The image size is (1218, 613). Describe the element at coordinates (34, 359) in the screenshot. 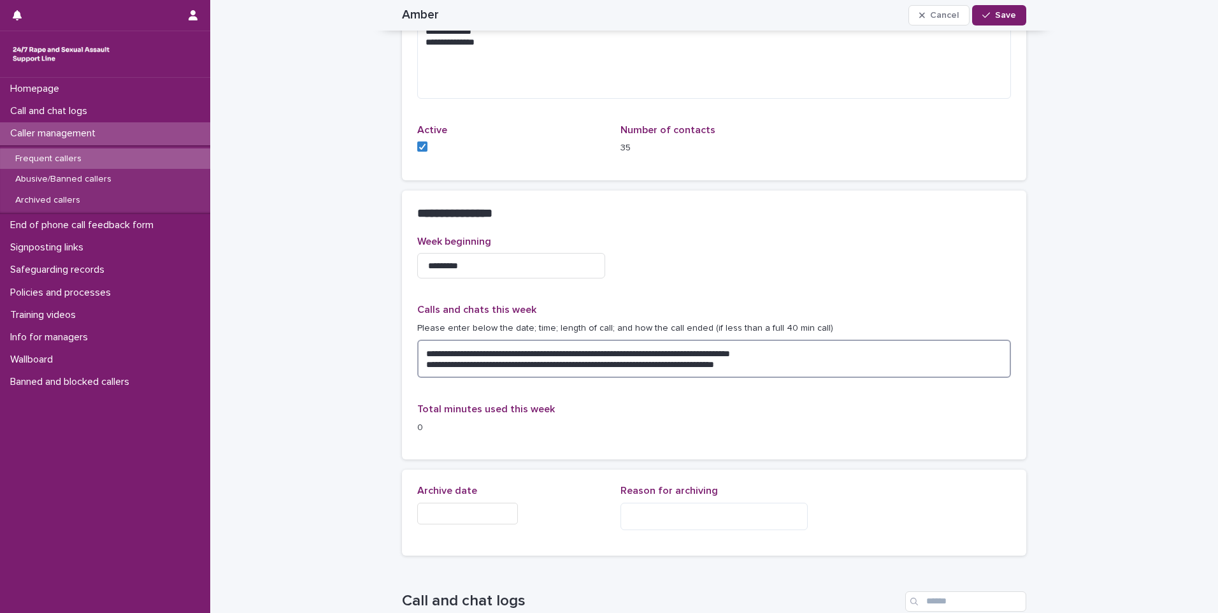

I see `p: Wallboard` at that location.